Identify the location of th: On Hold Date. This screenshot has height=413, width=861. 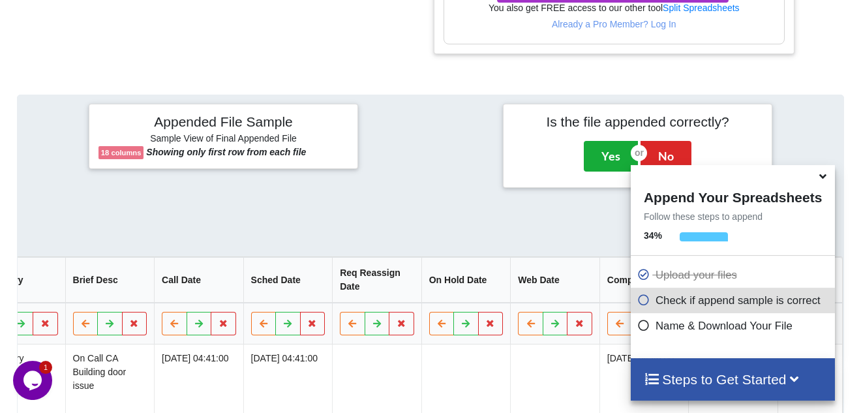
(466, 280).